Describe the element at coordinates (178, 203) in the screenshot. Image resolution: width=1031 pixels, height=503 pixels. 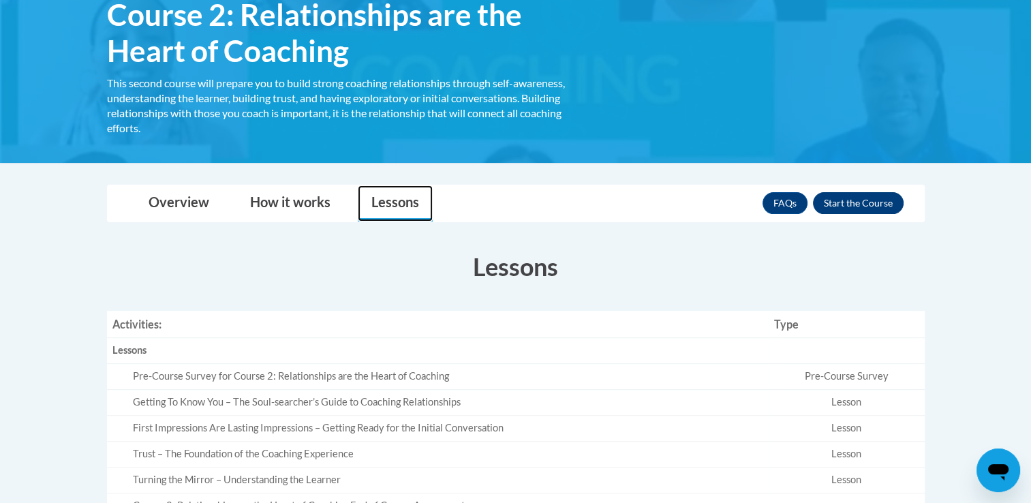
I see `a: Overview` at that location.